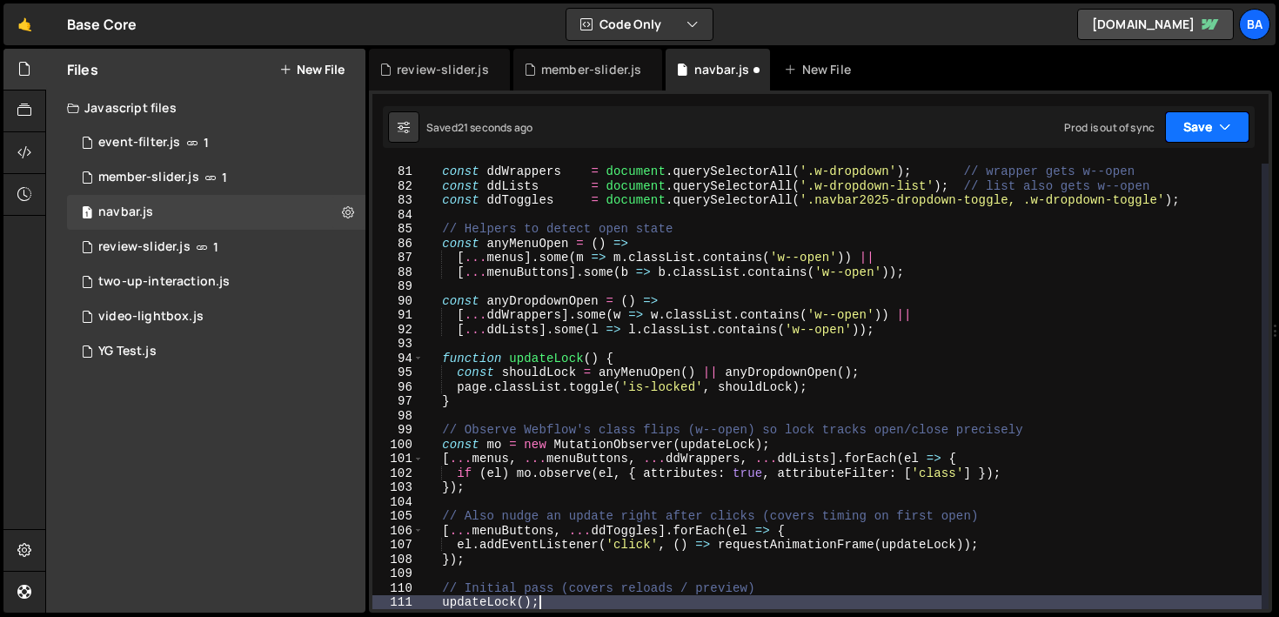  What do you see at coordinates (398, 272) in the screenshot?
I see `div: 88` at bounding box center [398, 272].